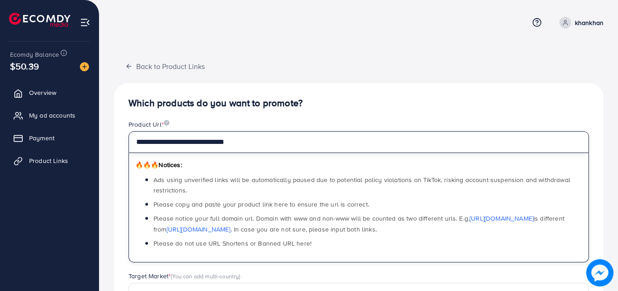  I want to click on span: Ecomdy Balance, so click(34, 54).